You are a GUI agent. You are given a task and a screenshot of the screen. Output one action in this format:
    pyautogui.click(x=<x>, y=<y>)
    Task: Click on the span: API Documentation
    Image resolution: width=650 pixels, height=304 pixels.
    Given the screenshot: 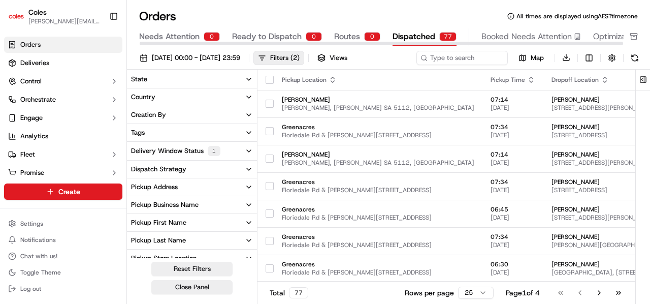 What is the action you would take?
    pyautogui.click(x=129, y=152)
    